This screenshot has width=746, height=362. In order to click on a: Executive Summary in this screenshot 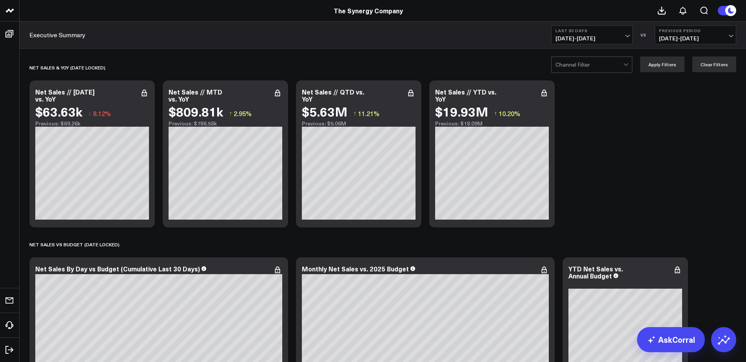, I will do `click(57, 35)`.